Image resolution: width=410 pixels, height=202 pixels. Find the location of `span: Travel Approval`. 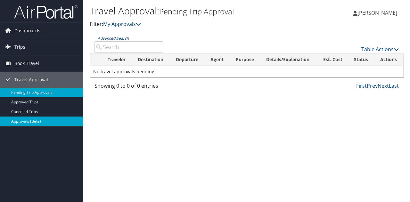

span: Travel Approval is located at coordinates (31, 80).